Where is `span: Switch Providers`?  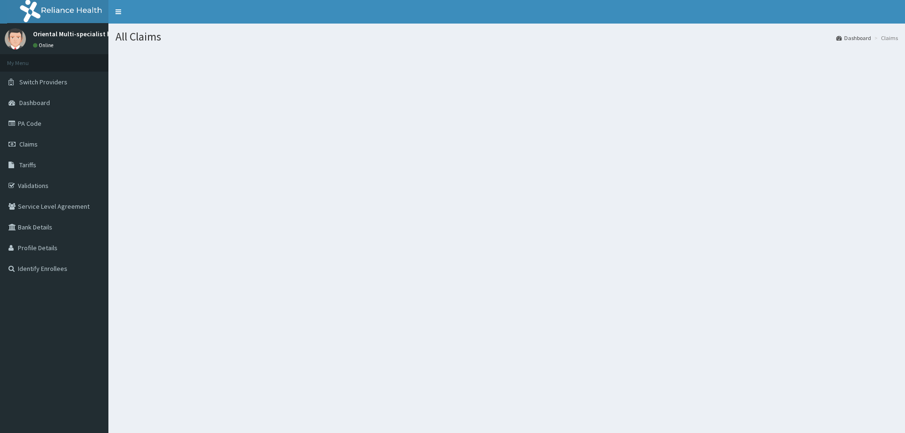 span: Switch Providers is located at coordinates (43, 82).